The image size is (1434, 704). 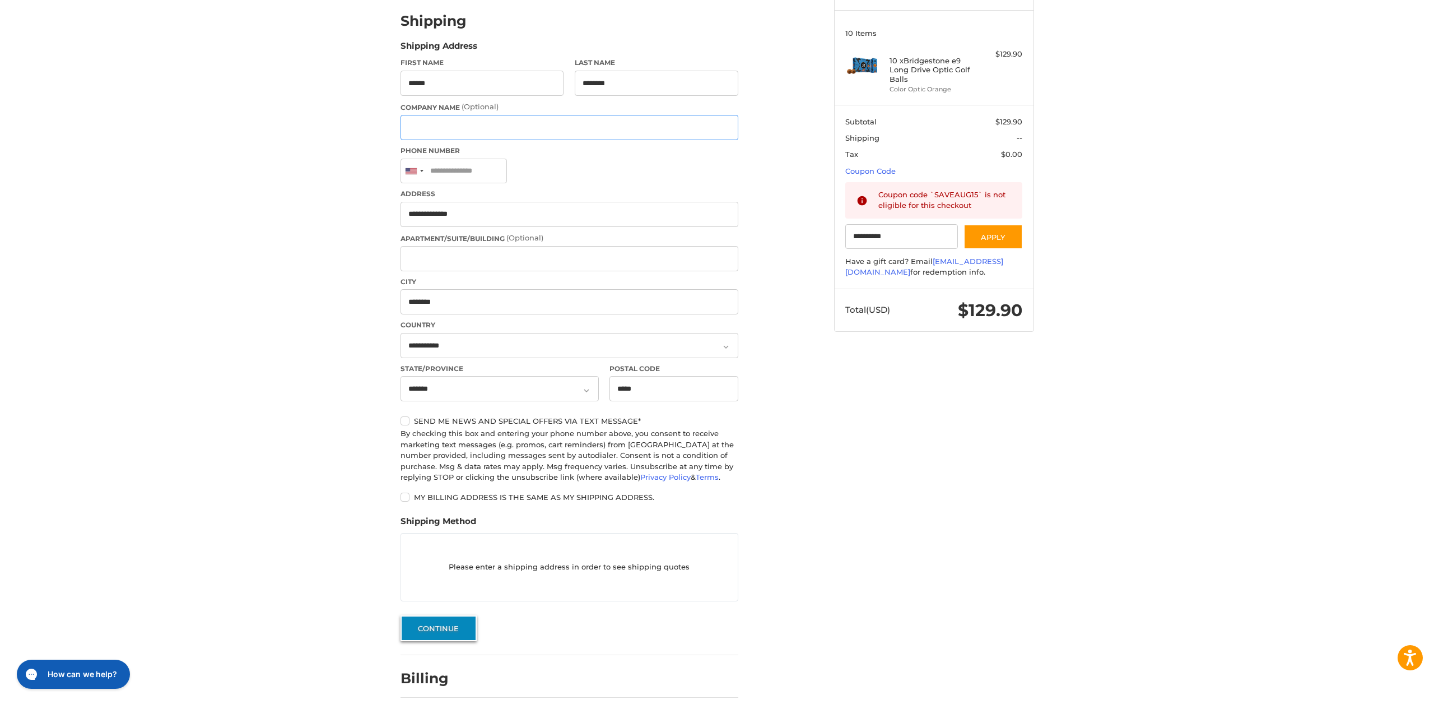 What do you see at coordinates (945, 200) in the screenshot?
I see `div: Coupon code `SAVEAUG15` is not eligible for this checkout` at bounding box center [945, 200].